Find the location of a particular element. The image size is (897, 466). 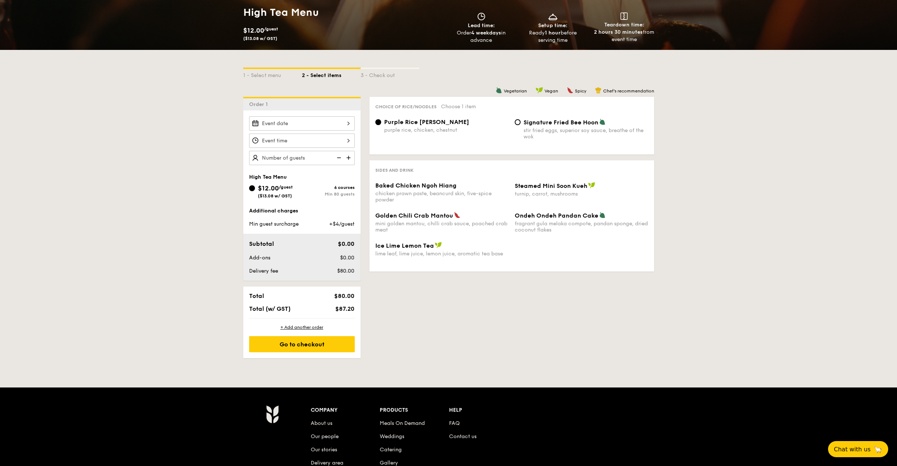

a: FAQ is located at coordinates (454, 423).